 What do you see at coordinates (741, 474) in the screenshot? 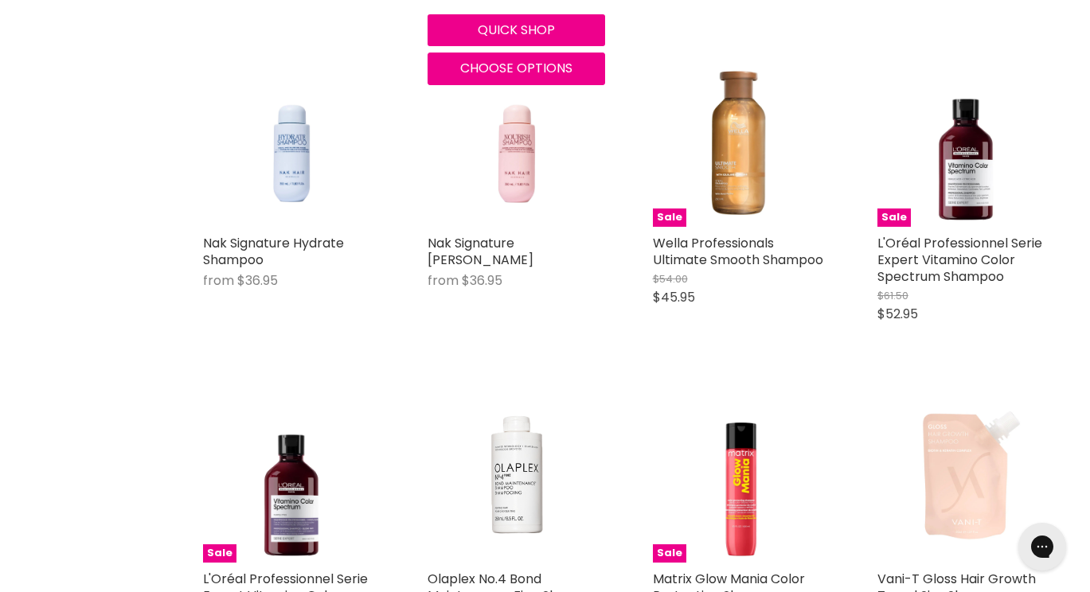
I see `img: Matrix Glow Mania Color Protecting Shampoo` at bounding box center [741, 474].